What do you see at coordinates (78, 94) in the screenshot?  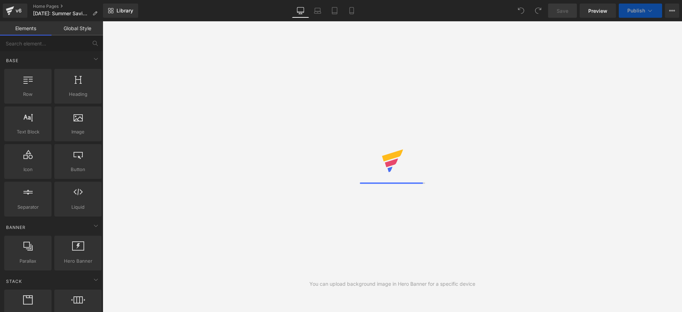 I see `span: Heading` at bounding box center [78, 94].